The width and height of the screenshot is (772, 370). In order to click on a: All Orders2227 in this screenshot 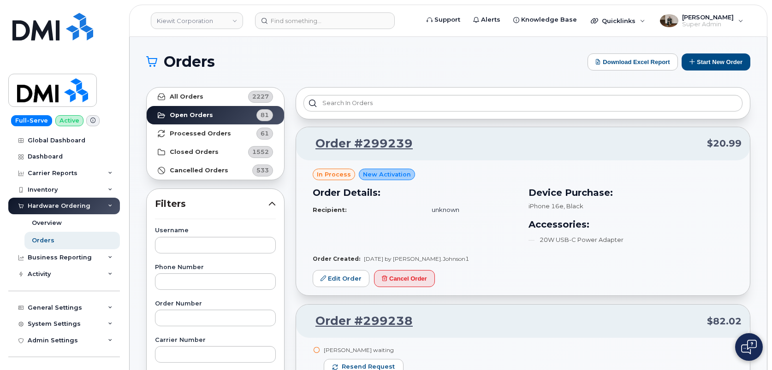, I will do `click(215, 97)`.